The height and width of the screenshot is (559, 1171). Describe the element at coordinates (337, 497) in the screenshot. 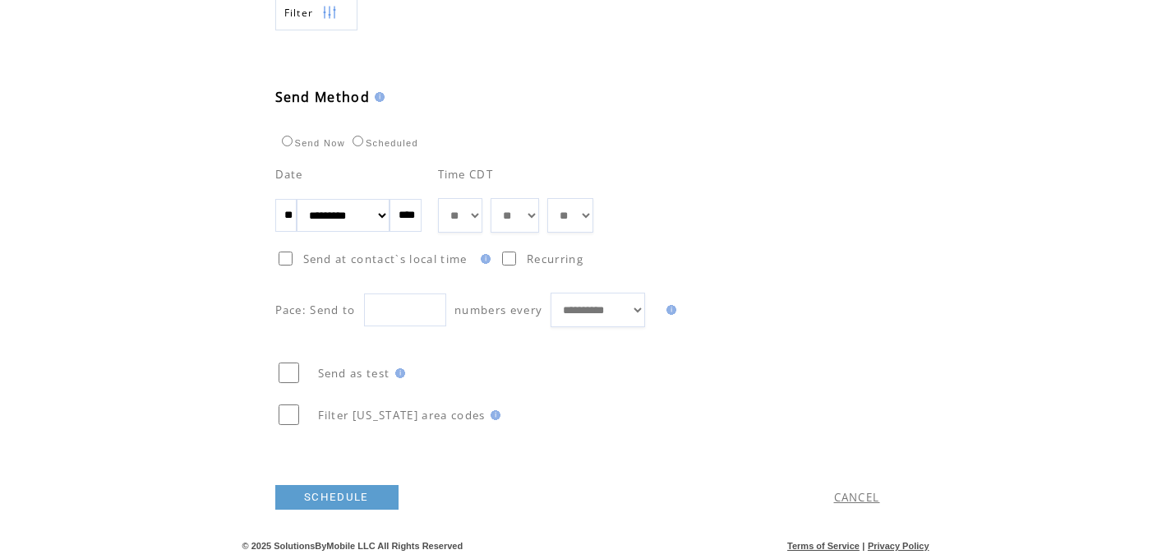

I see `a: SCHEDULE` at that location.